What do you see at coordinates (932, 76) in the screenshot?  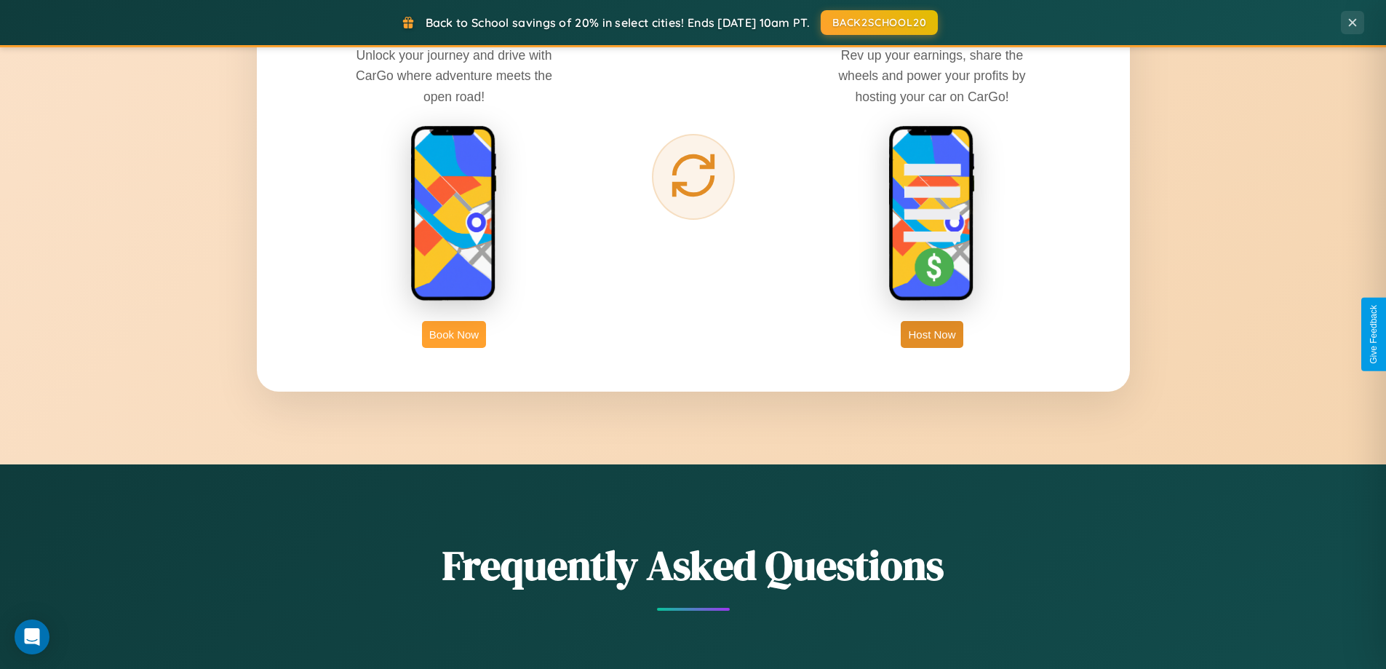 I see `p: Rev up your earnings, share the wheels and power your profits by hosting your car on CarGo!` at bounding box center [932, 76].